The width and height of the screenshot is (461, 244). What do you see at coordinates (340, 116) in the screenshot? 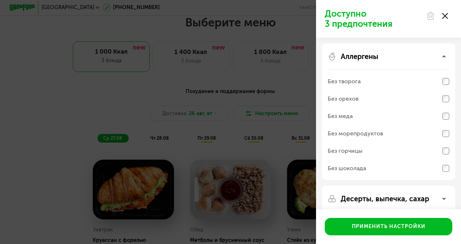
I see `div: Без меда` at bounding box center [340, 116].